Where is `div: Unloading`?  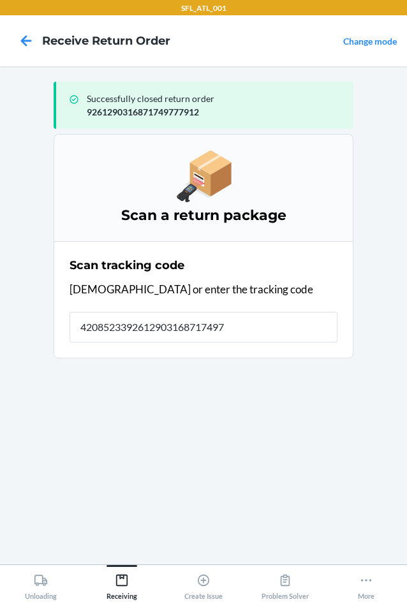 div: Unloading is located at coordinates (41, 584).